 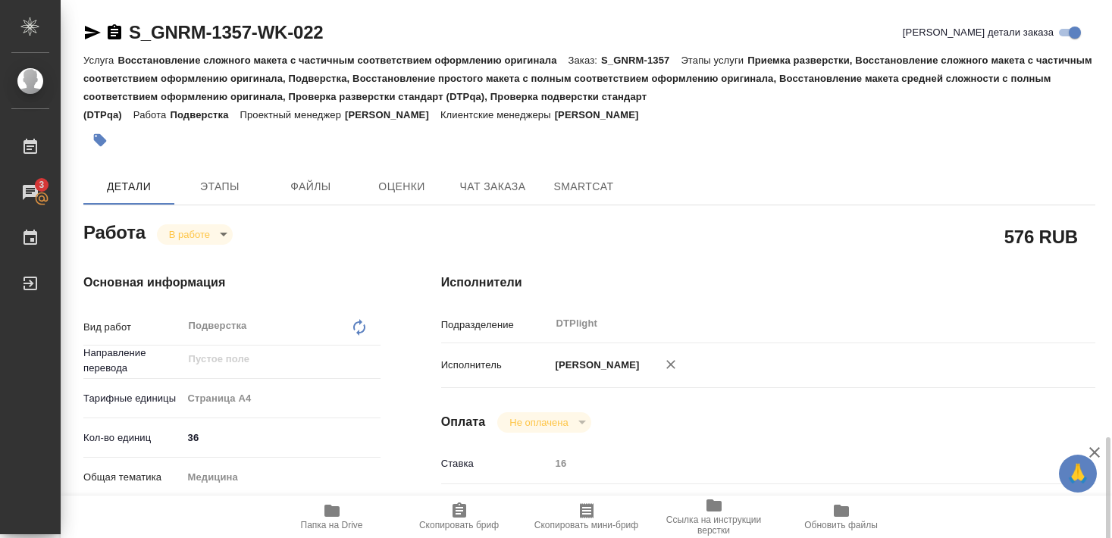 What do you see at coordinates (281, 437) in the screenshot?
I see `input: ✎ Введи что-нибудь` at bounding box center [281, 437].